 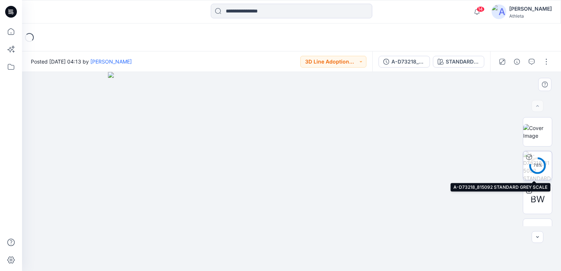 What do you see at coordinates (409, 62) in the screenshot?
I see `div: A-D73218_815092` at bounding box center [409, 62].